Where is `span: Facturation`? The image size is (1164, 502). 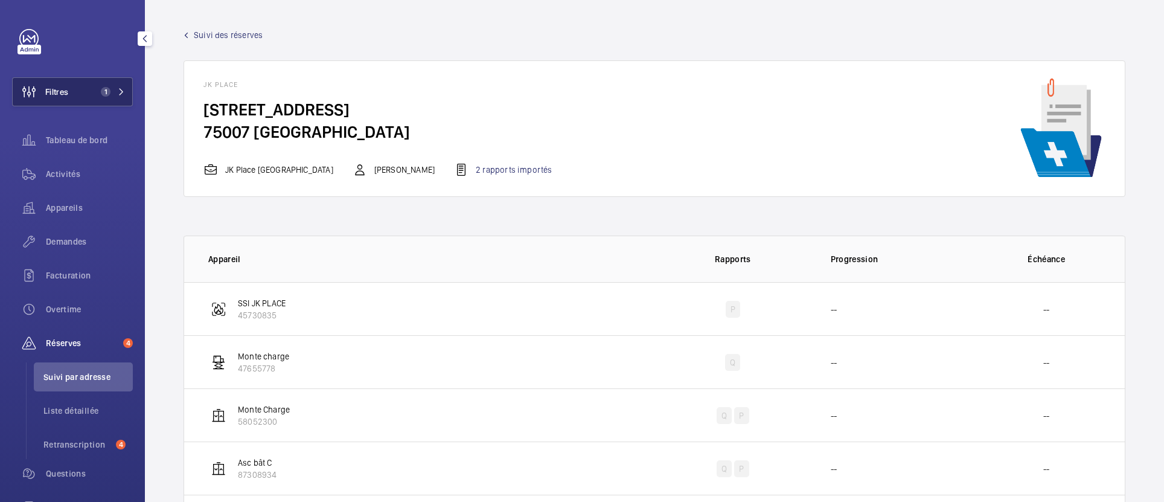 span: Facturation is located at coordinates (89, 275).